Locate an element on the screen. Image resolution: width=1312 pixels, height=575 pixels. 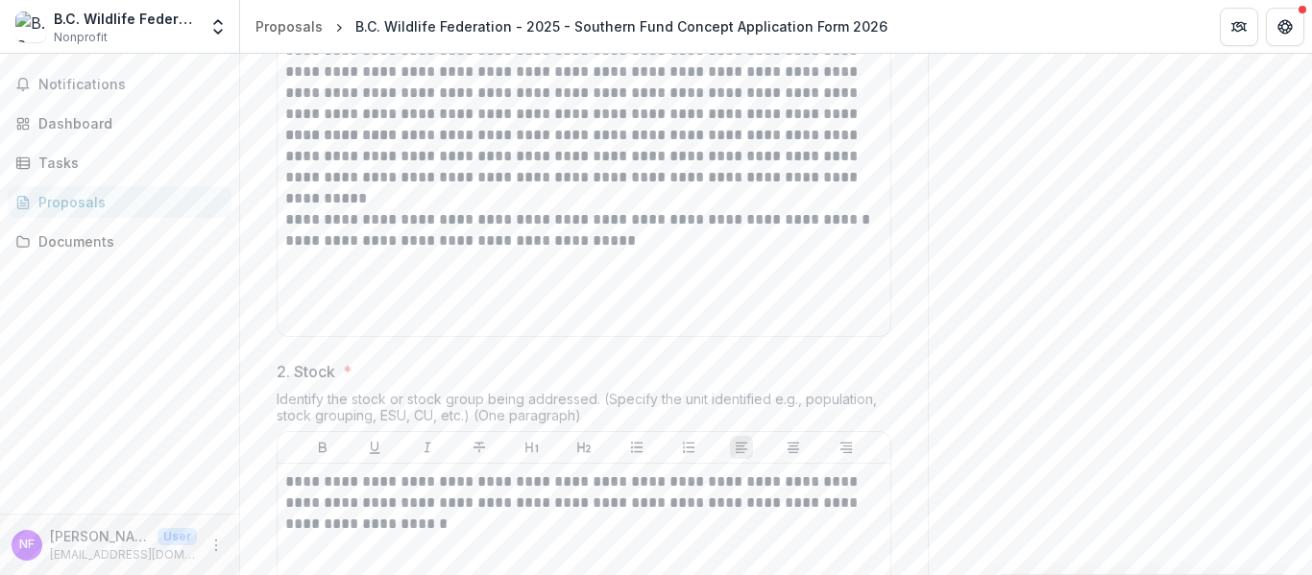
div: B.C. Wildlife Federation is located at coordinates (125, 18).